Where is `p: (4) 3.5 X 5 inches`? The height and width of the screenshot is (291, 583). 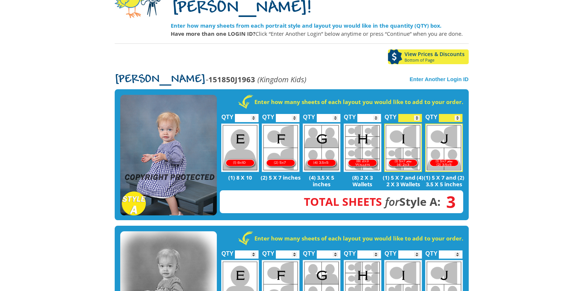 p: (4) 3.5 X 5 inches is located at coordinates (322, 181).